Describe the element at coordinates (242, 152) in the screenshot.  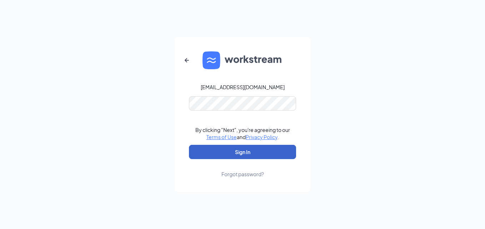
I see `button: Sign In` at that location.